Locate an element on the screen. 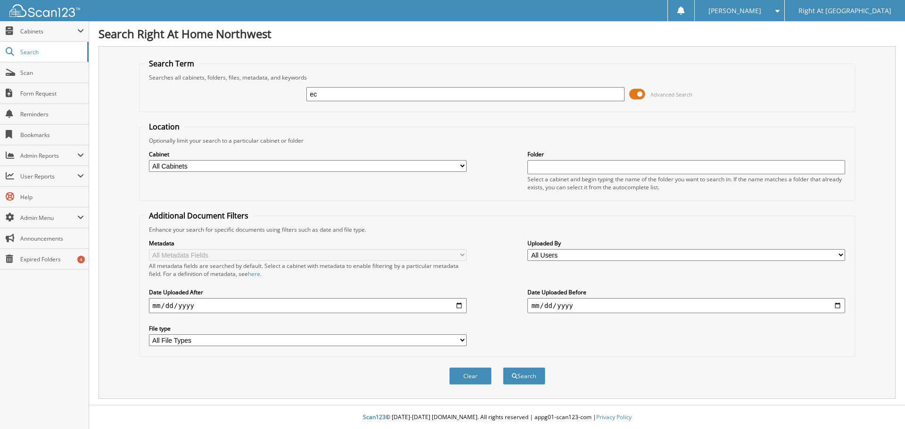  legend: Search Term is located at coordinates (172, 64).